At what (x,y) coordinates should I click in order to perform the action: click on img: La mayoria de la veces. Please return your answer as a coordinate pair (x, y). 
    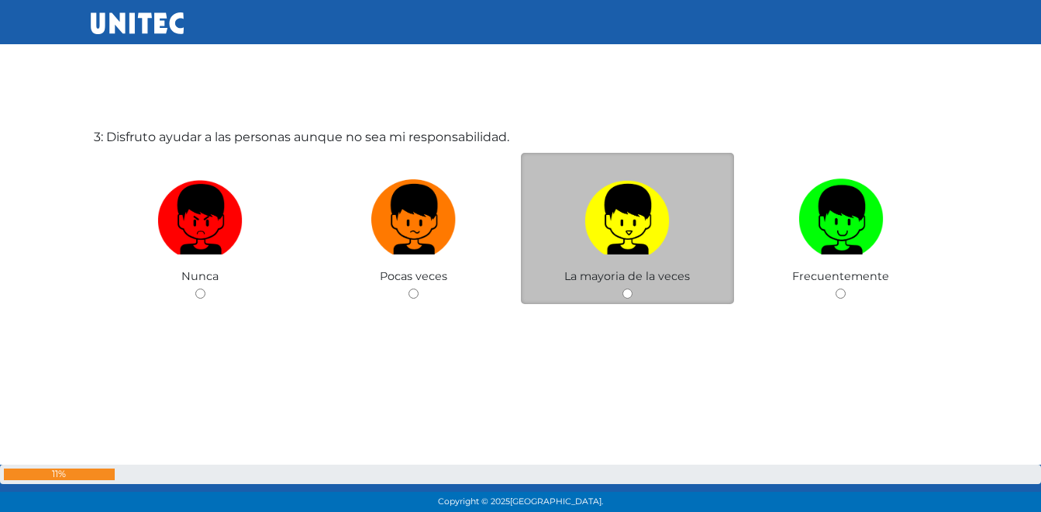
    Looking at the image, I should click on (627, 213).